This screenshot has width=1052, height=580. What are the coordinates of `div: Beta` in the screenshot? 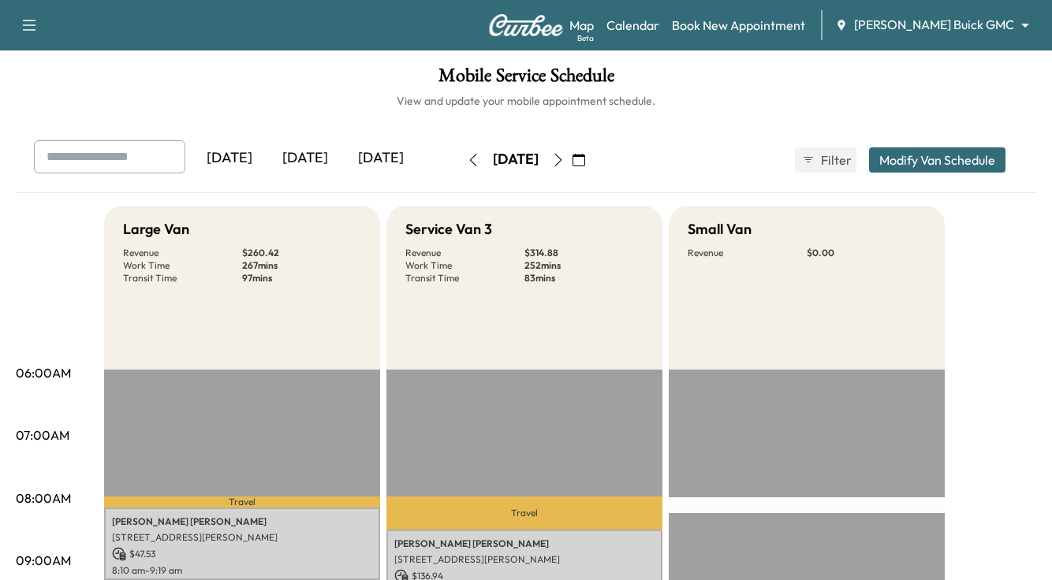 It's located at (585, 38).